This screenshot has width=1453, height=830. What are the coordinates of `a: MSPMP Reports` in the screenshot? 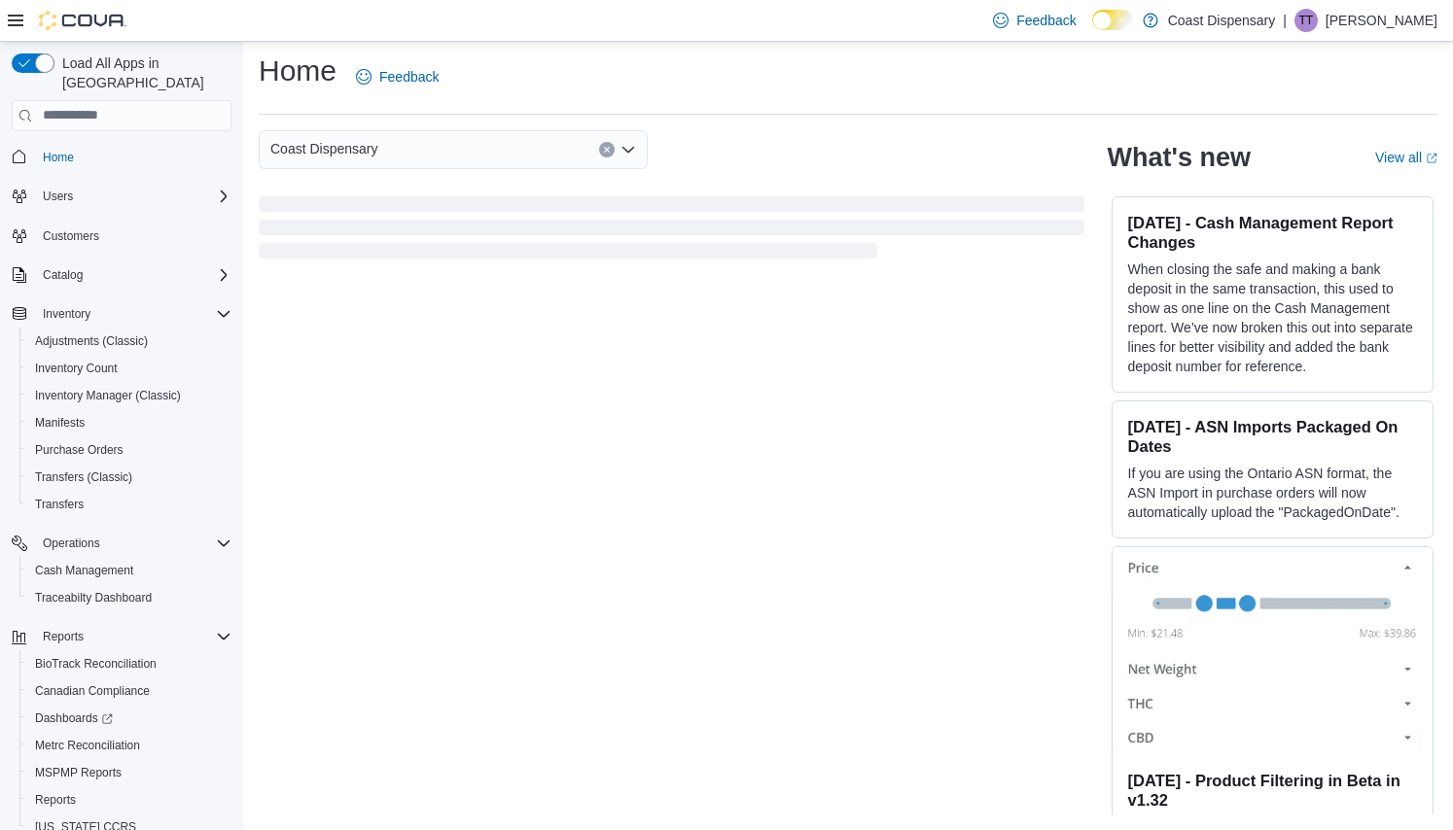 It's located at (78, 773).